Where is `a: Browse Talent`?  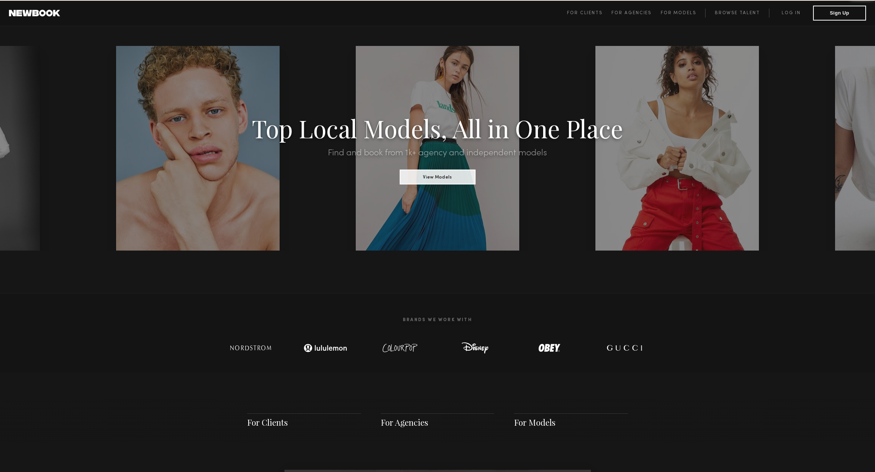 a: Browse Talent is located at coordinates (737, 13).